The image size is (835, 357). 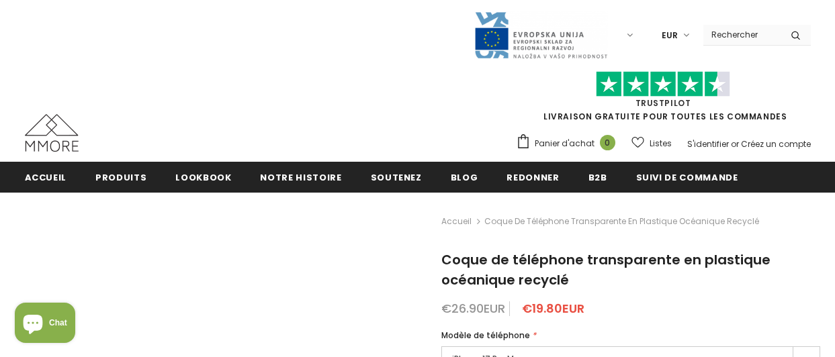 I want to click on span: Modèle de téléphone, so click(x=486, y=335).